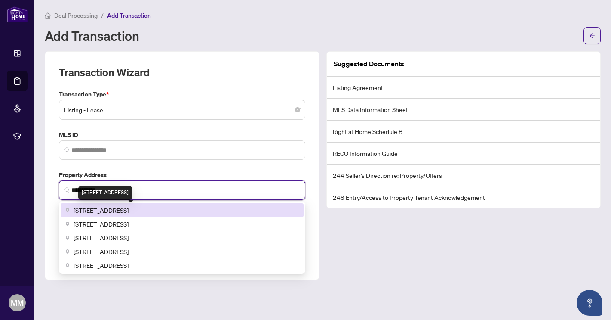 This screenshot has height=320, width=611. I want to click on button: Open asap, so click(590, 302).